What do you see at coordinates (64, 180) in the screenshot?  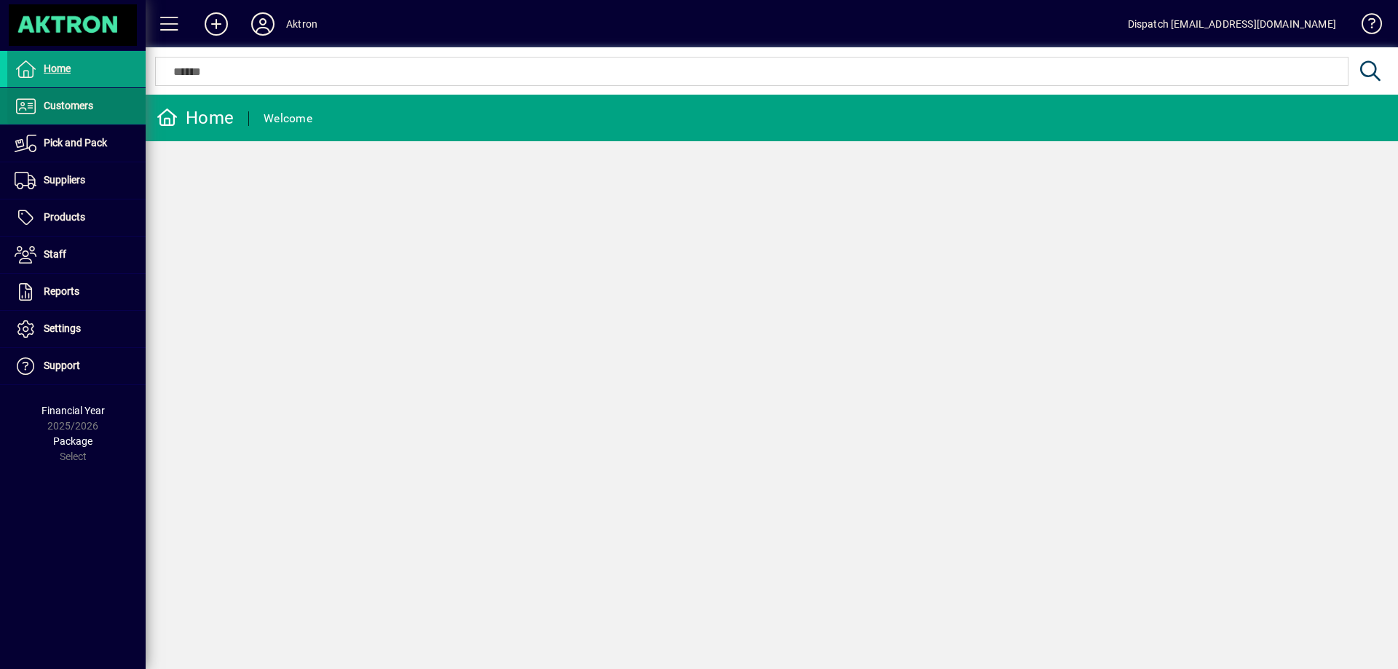 I see `span: Suppliers` at bounding box center [64, 180].